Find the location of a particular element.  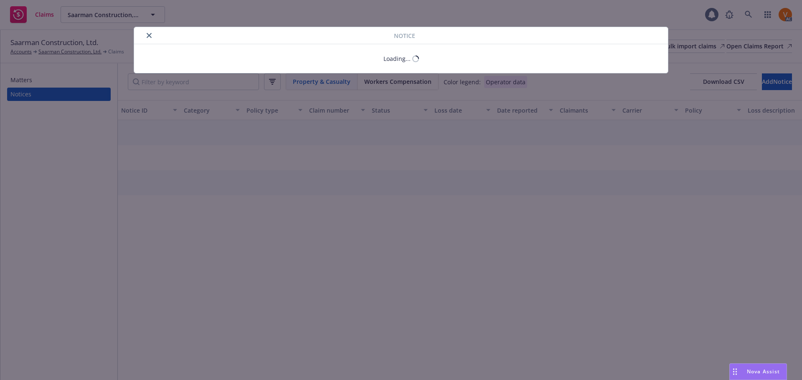

div: Loading... is located at coordinates (397, 58).